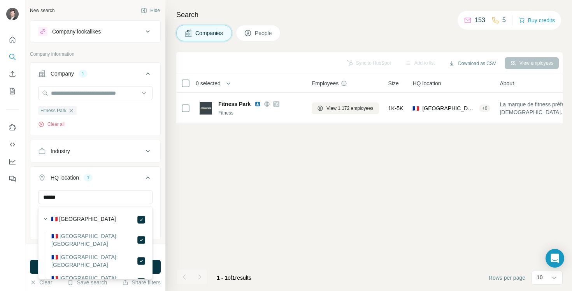  Describe the element at coordinates (12, 179) in the screenshot. I see `button: Feedback` at that location.